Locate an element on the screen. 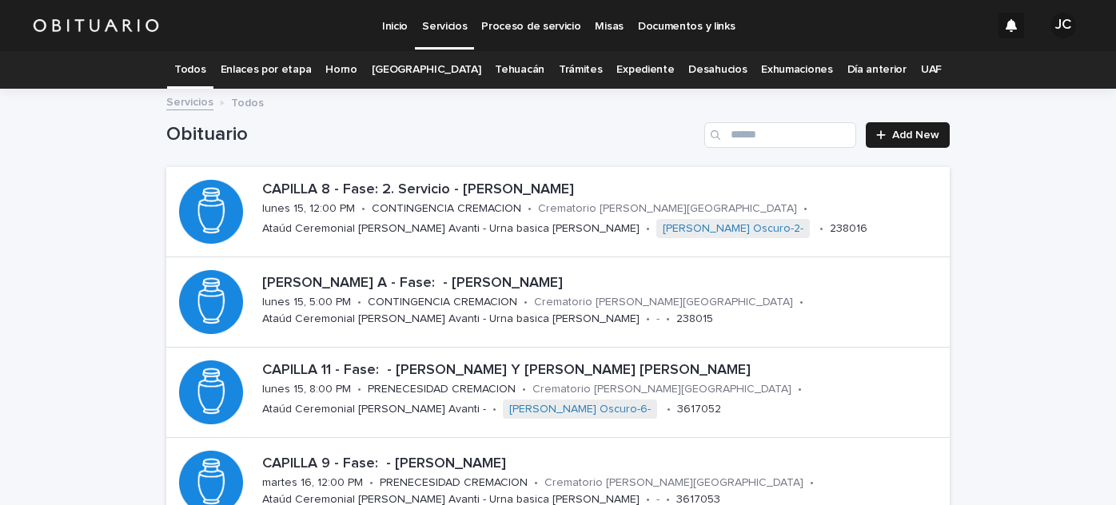 This screenshot has height=505, width=1116. input: Search is located at coordinates (780, 135).